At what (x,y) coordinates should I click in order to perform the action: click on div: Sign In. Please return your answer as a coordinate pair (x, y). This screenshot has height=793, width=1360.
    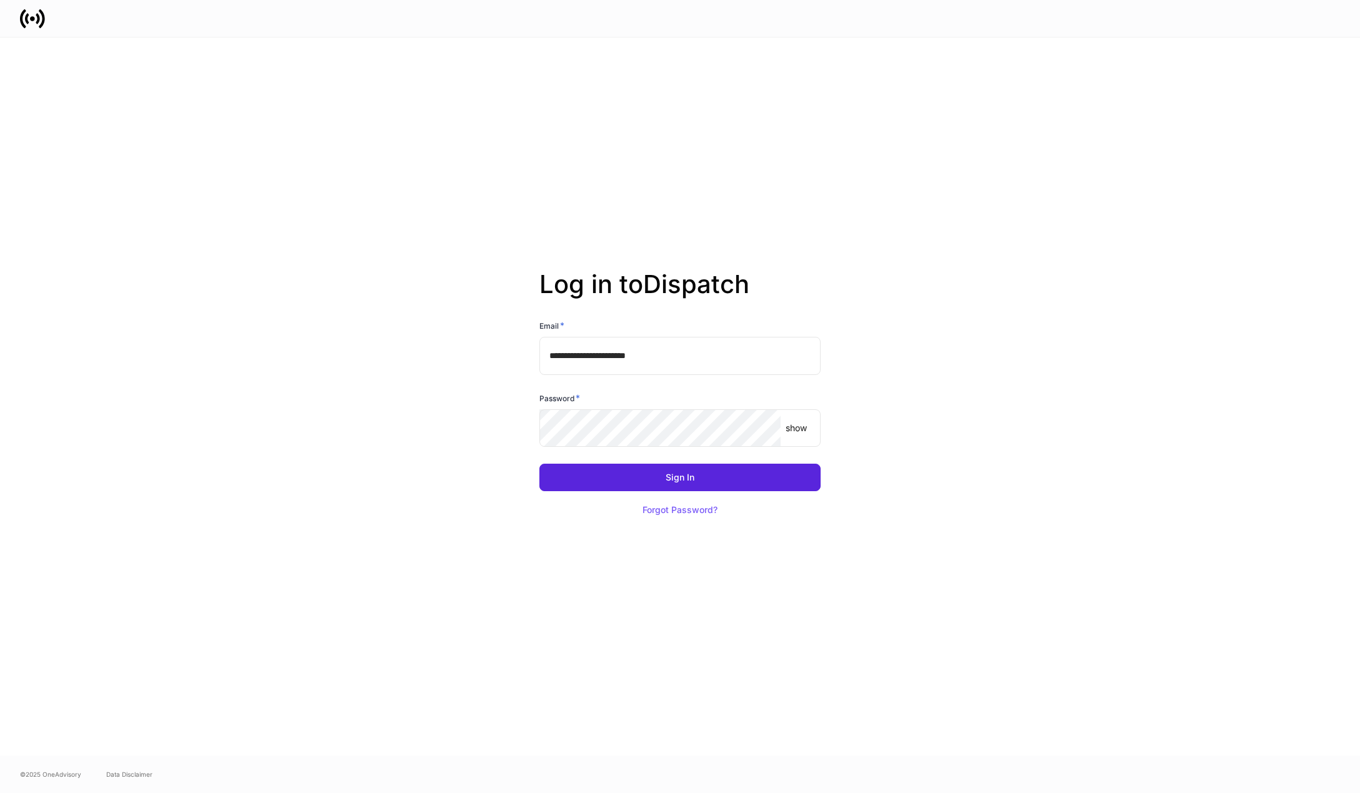
    Looking at the image, I should click on (680, 477).